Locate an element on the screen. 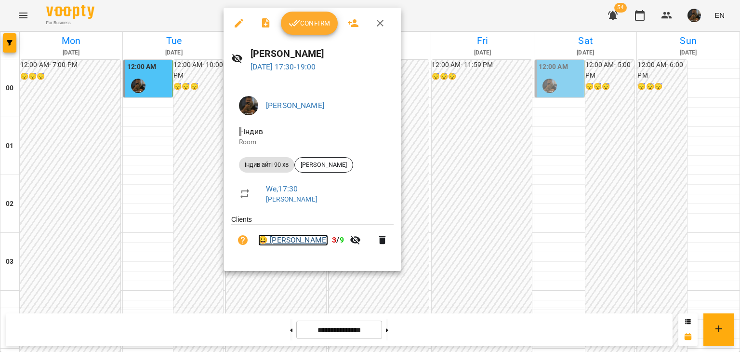  a: We , 17:30 is located at coordinates (282, 188).